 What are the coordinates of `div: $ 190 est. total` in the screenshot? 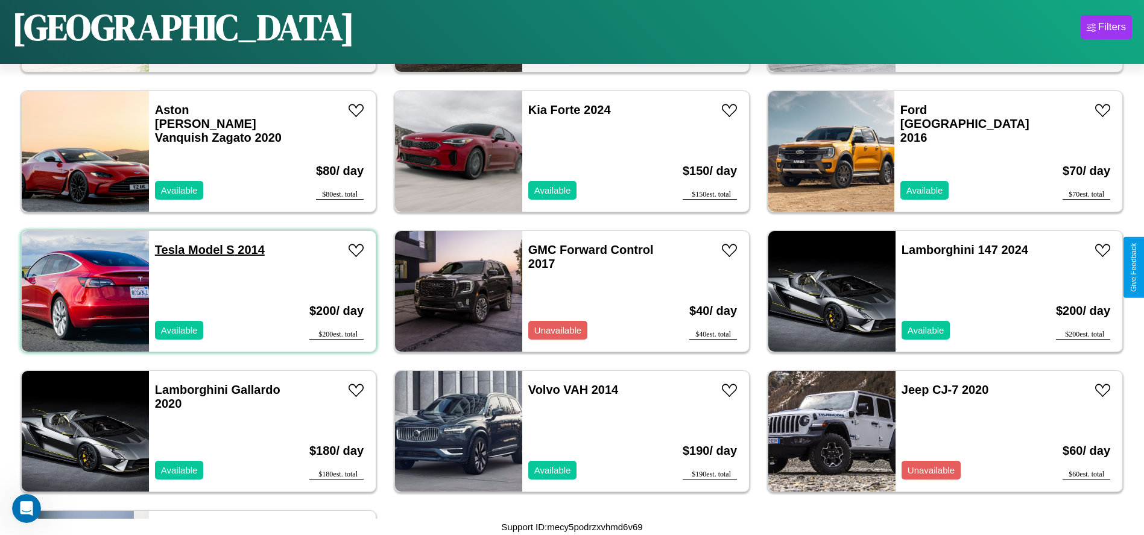 It's located at (710, 475).